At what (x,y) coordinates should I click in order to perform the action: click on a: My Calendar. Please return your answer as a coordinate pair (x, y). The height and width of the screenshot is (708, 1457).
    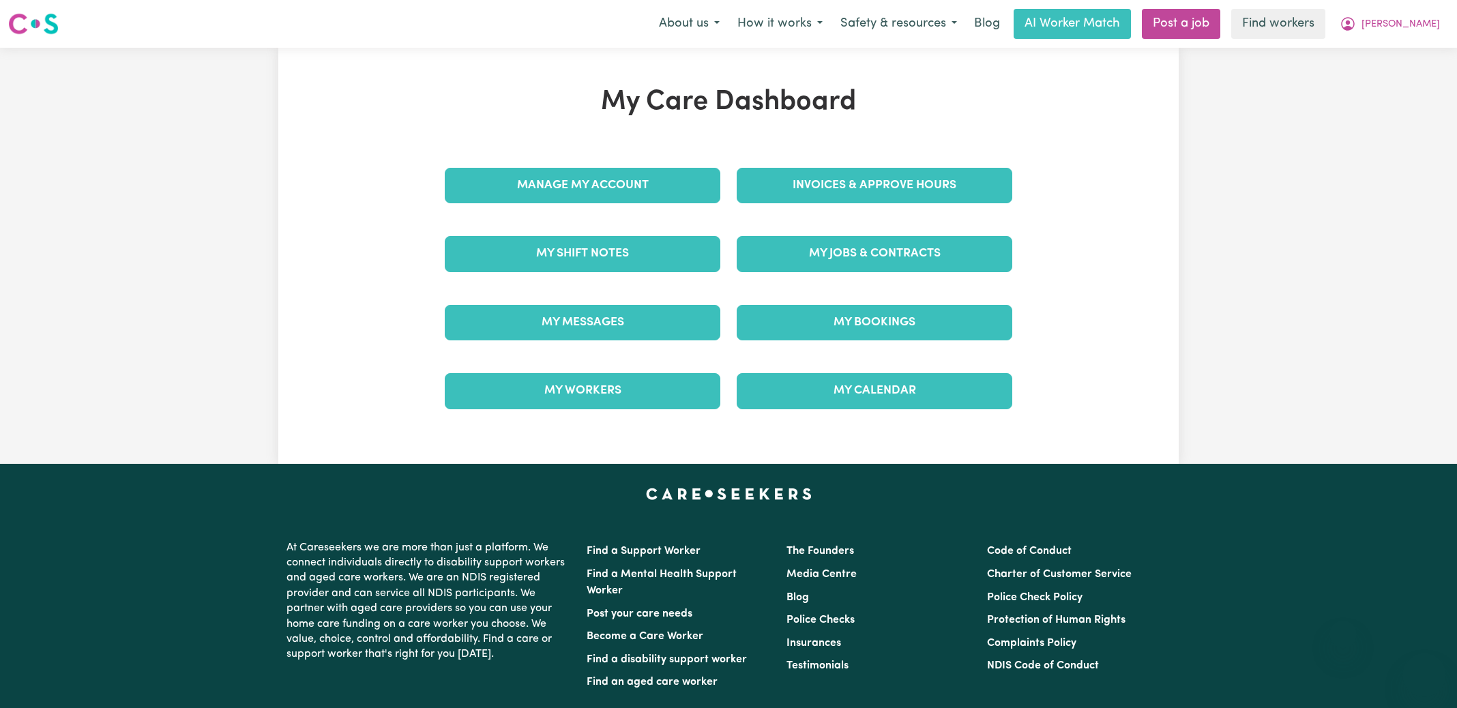
    Looking at the image, I should click on (875, 391).